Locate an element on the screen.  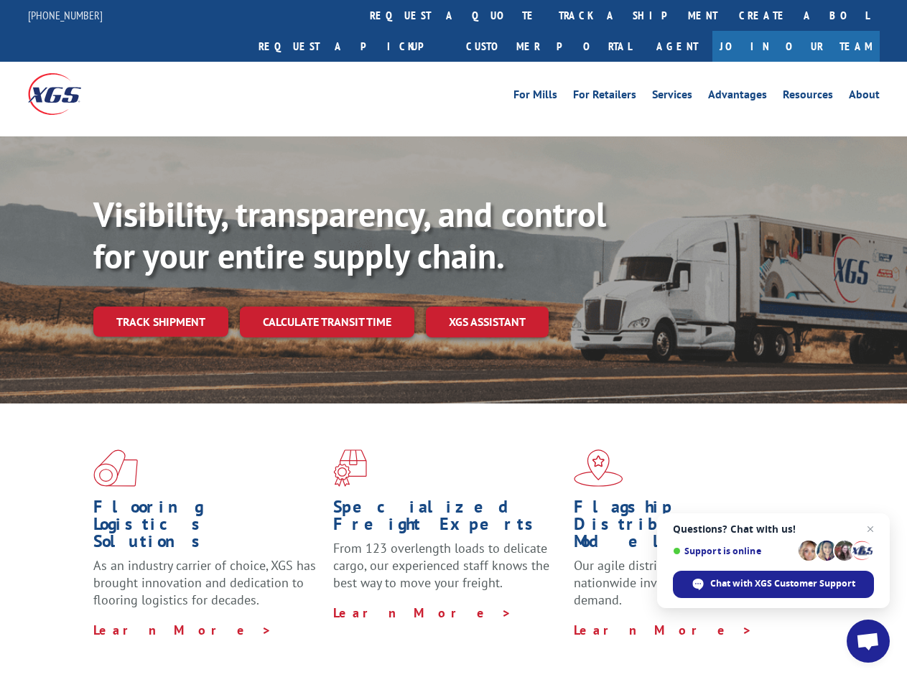
a: Services is located at coordinates (672, 97).